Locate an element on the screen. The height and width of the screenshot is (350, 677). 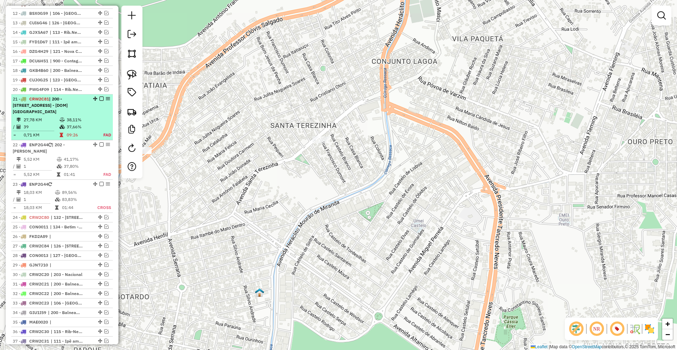
span: PWG4F09 is located at coordinates (39, 89).